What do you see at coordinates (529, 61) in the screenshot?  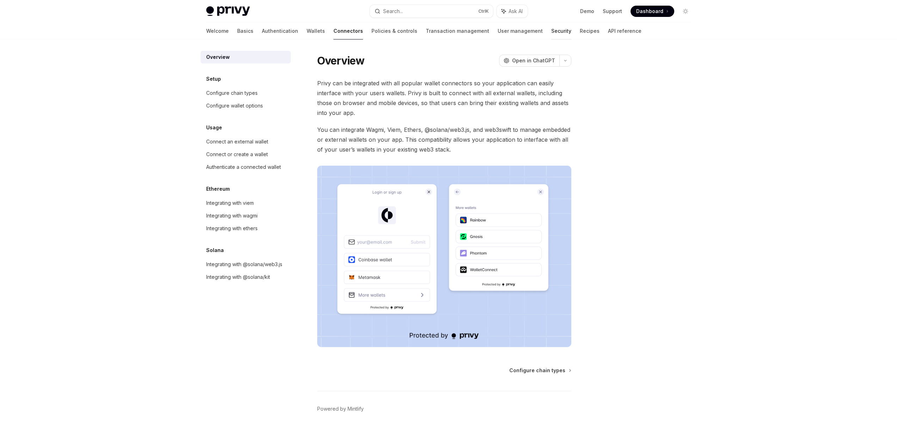 I see `button: Open in ChatGPT` at bounding box center [529, 61].